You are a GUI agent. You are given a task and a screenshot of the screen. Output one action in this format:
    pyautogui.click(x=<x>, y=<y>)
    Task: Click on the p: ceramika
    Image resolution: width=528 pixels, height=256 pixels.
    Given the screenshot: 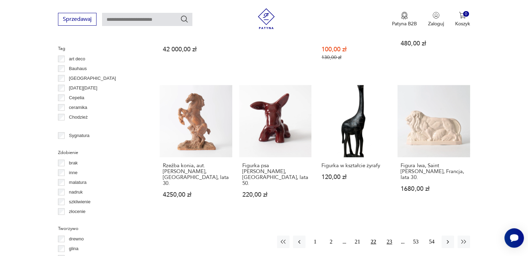 What is the action you would take?
    pyautogui.click(x=78, y=108)
    